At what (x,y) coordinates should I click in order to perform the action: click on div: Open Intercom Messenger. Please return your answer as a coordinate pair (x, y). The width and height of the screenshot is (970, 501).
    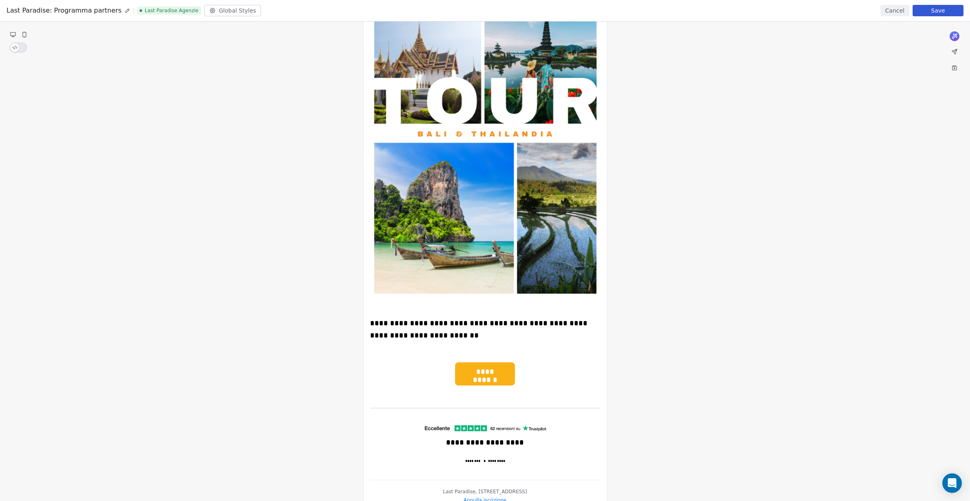
    Looking at the image, I should click on (952, 483).